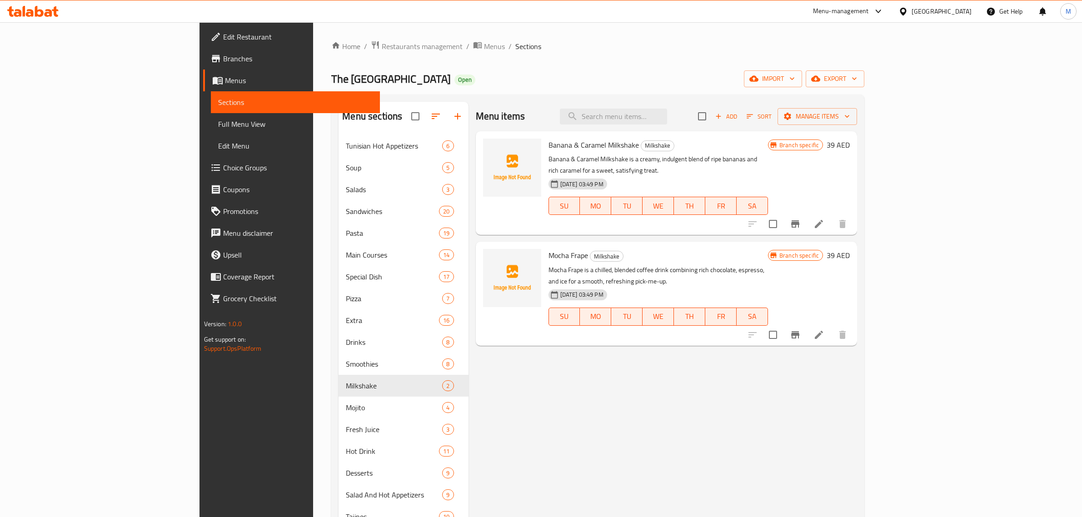  I want to click on span: Edit Menu, so click(295, 146).